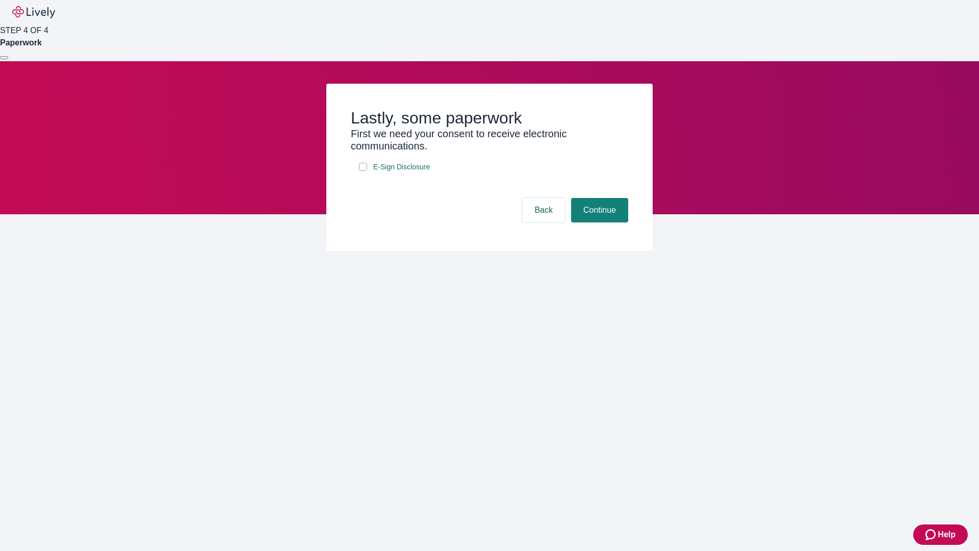  Describe the element at coordinates (490, 140) in the screenshot. I see `h3: First we need your consent to receive electronic communications.` at that location.